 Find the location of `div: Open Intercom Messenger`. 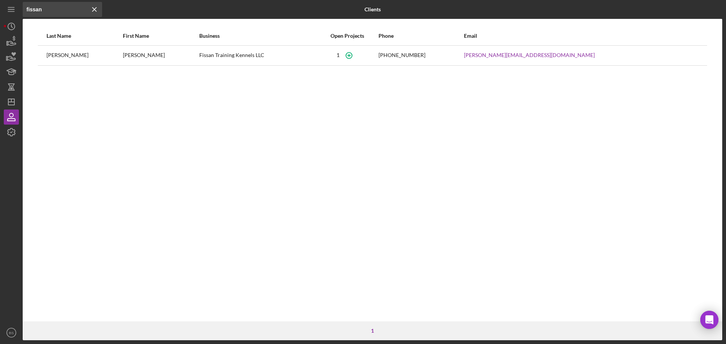

div: Open Intercom Messenger is located at coordinates (709, 320).